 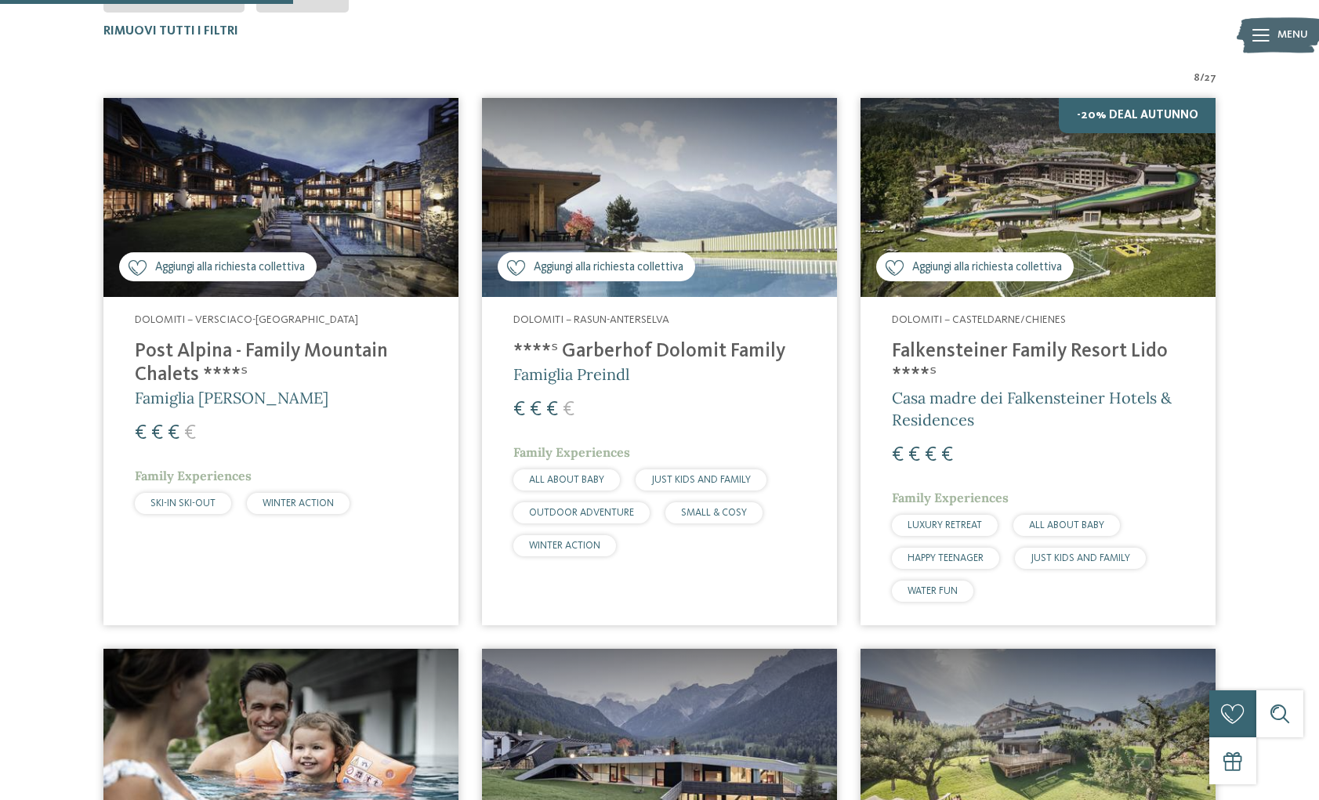 I want to click on span: Casa madre dei Falkensteiner Hotels & Residences, so click(x=1031, y=408).